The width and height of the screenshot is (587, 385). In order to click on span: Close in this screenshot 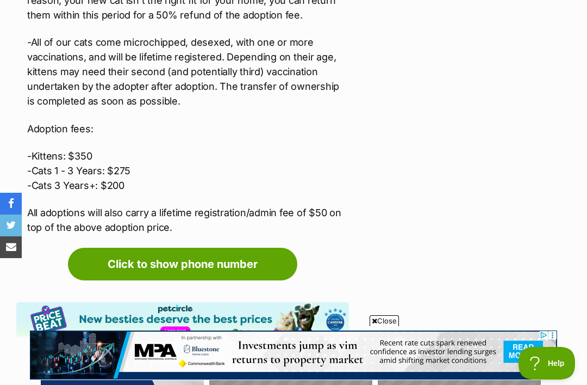, I will do `click(385, 320)`.